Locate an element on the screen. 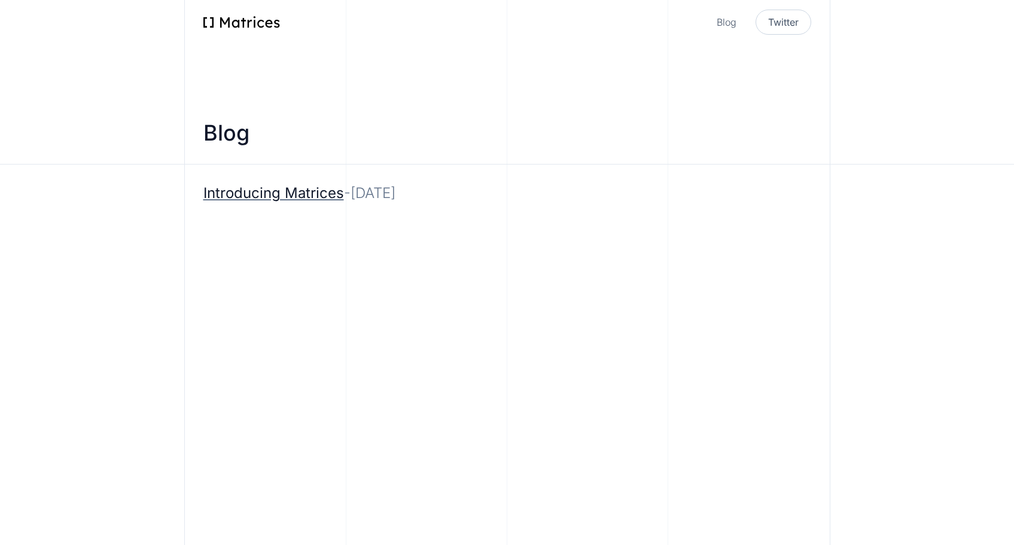 The height and width of the screenshot is (545, 1014). h2: Introducing Matrices is located at coordinates (273, 193).